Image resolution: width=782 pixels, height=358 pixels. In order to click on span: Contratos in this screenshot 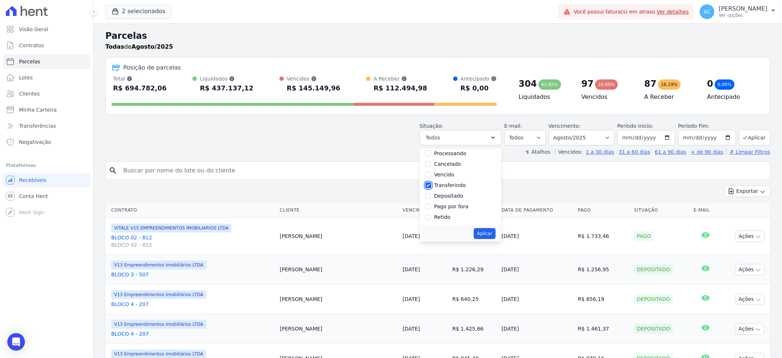, I will do `click(31, 45)`.